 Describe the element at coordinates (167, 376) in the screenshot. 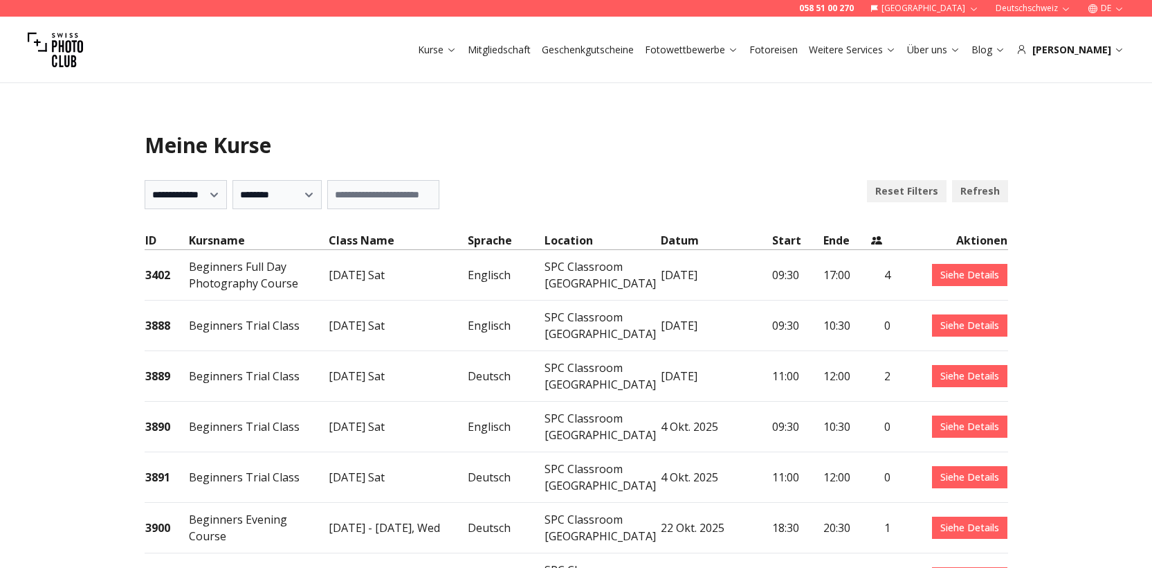

I see `td: 3889` at that location.